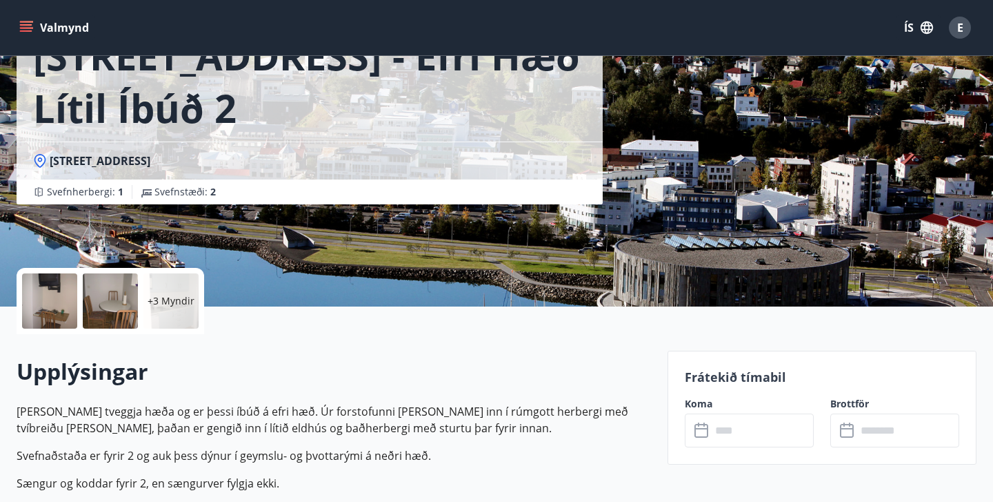 This screenshot has width=993, height=502. What do you see at coordinates (960, 28) in the screenshot?
I see `span: E` at bounding box center [960, 28].